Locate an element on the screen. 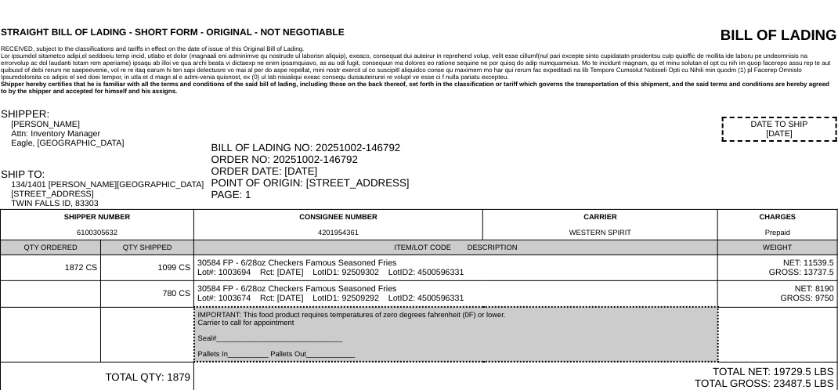 This screenshot has width=838, height=390. td: 780 CS is located at coordinates (147, 294).